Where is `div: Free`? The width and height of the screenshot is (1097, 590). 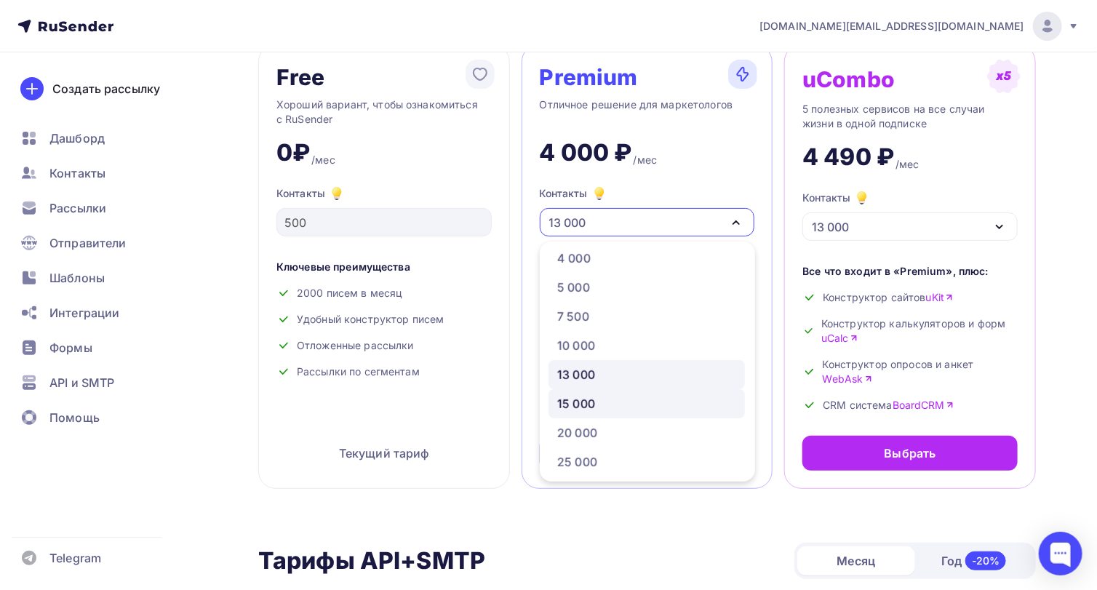 div: Free is located at coordinates (301, 77).